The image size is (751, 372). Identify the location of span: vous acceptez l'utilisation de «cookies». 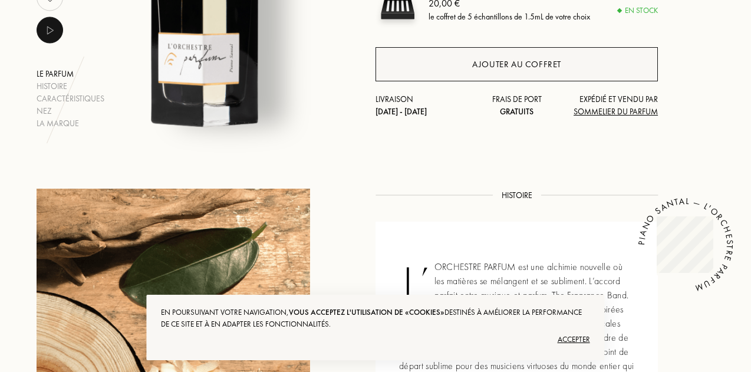
(366, 312).